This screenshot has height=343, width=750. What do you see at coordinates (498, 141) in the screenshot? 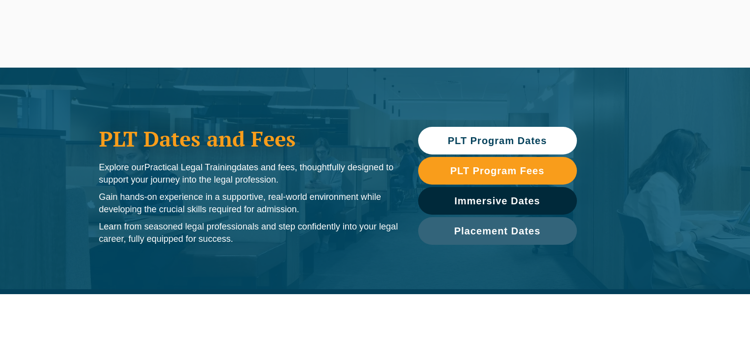
I see `a: PLT Program Dates` at bounding box center [498, 141].